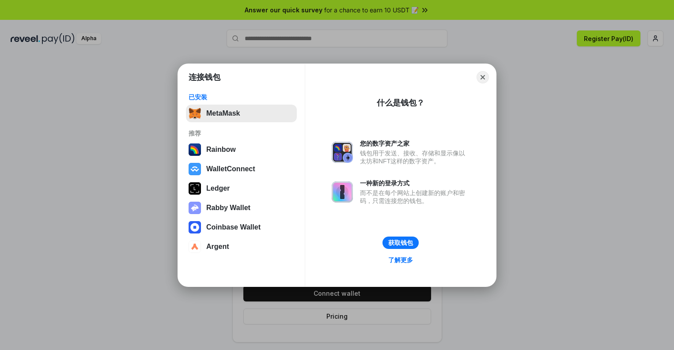 This screenshot has height=350, width=674. I want to click on img: svg+xml,%3Csvg%20width%3D%22120%22%20height%3D%22120%22%20viewBox%3D%220%200%20120%20120%22%20fil..., so click(195, 150).